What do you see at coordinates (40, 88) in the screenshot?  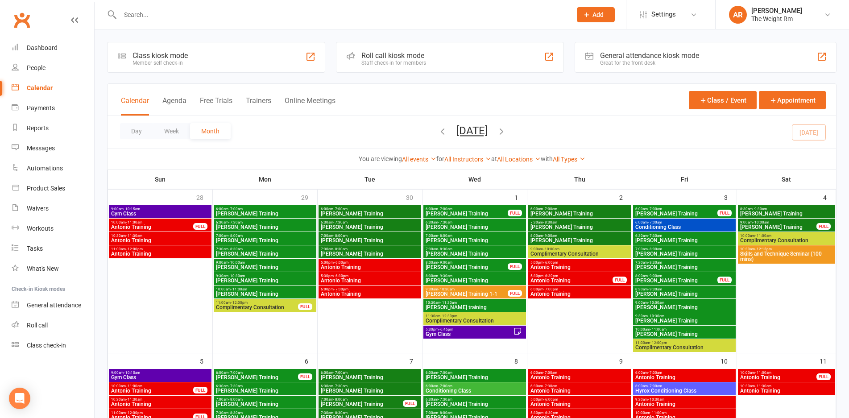 I see `div: Calendar` at bounding box center [40, 88].